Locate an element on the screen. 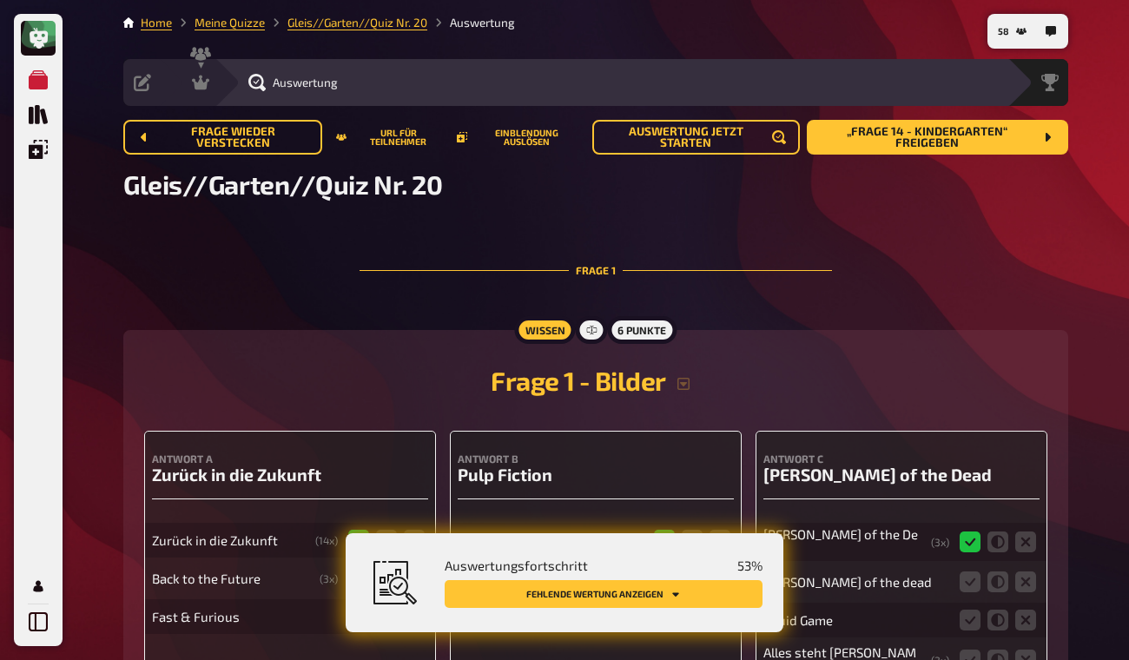 This screenshot has width=1129, height=660. span: Auswertungsfortschritt is located at coordinates (516, 565).